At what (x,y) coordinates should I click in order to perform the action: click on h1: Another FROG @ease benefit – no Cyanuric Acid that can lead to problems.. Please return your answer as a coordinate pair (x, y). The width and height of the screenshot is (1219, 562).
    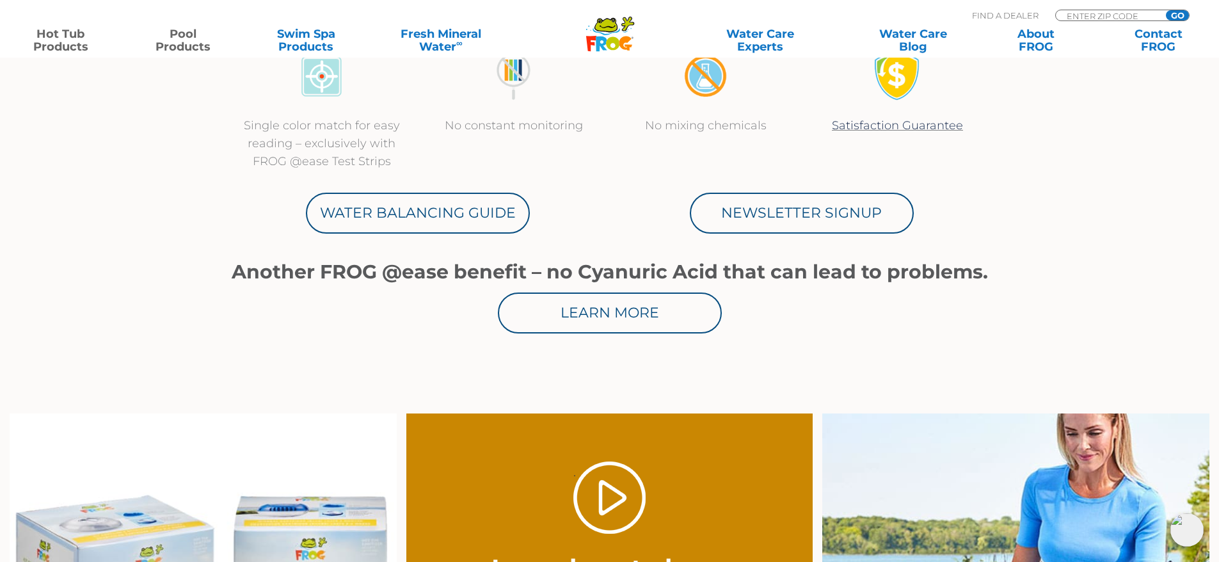
    Looking at the image, I should click on (610, 272).